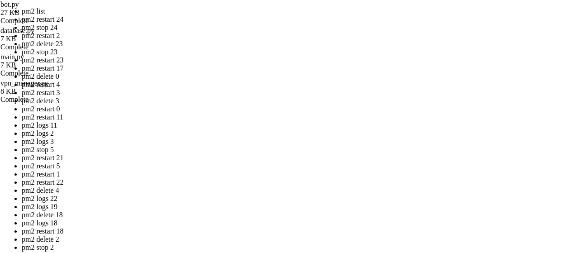 The image size is (579, 253). What do you see at coordinates (46, 91) in the screenshot?
I see `div: 8 KB` at bounding box center [46, 91].